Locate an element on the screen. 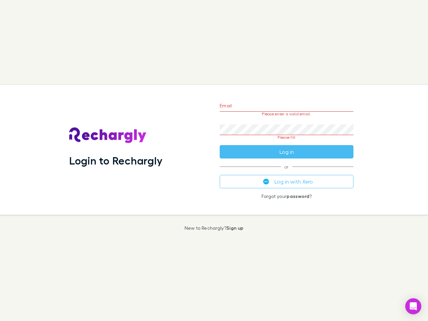 This screenshot has width=428, height=321. button: Log in with Xero is located at coordinates (287, 182).